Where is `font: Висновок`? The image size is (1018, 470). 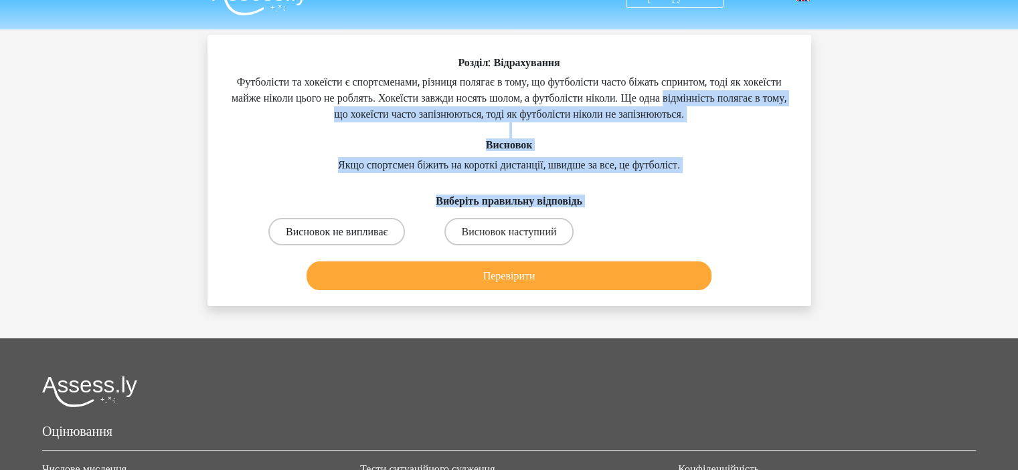
font: Висновок is located at coordinates (509, 144).